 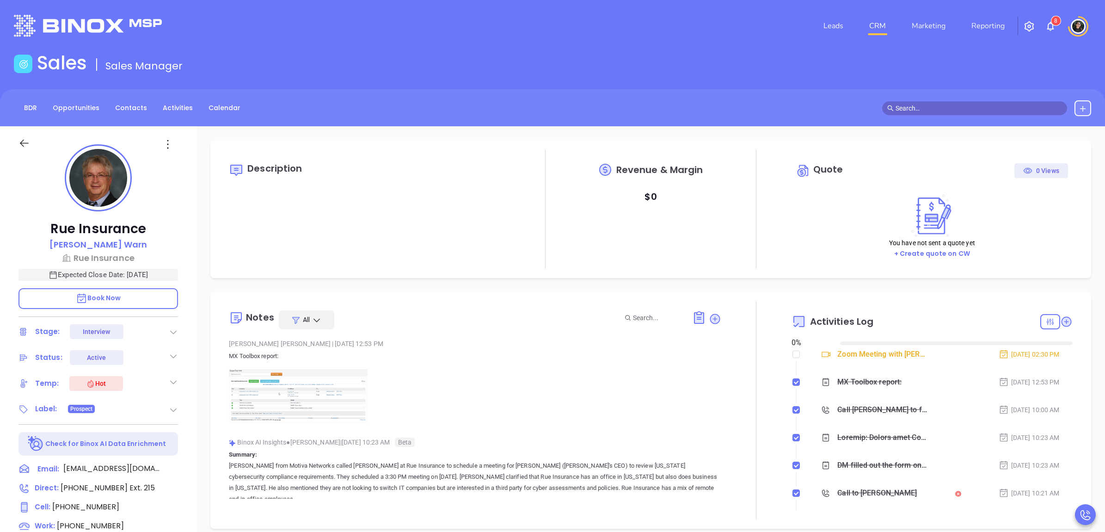 I want to click on a: CRM, so click(x=878, y=26).